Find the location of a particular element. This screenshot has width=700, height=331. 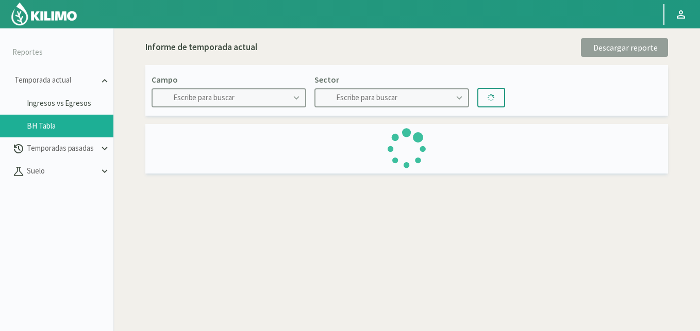

p: Temporadas pasadas is located at coordinates (62, 148).